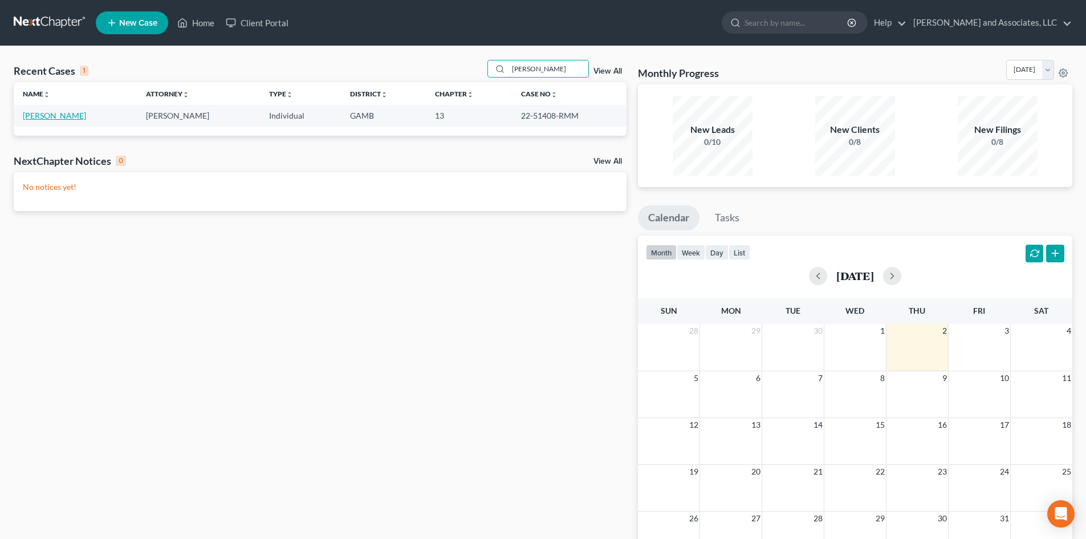 This screenshot has height=539, width=1086. I want to click on a: Districtunfold_more, so click(369, 93).